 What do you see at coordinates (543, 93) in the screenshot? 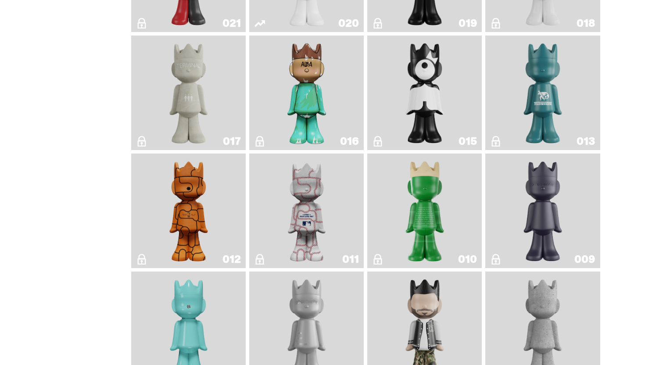
I see `a: Trash` at bounding box center [543, 93].